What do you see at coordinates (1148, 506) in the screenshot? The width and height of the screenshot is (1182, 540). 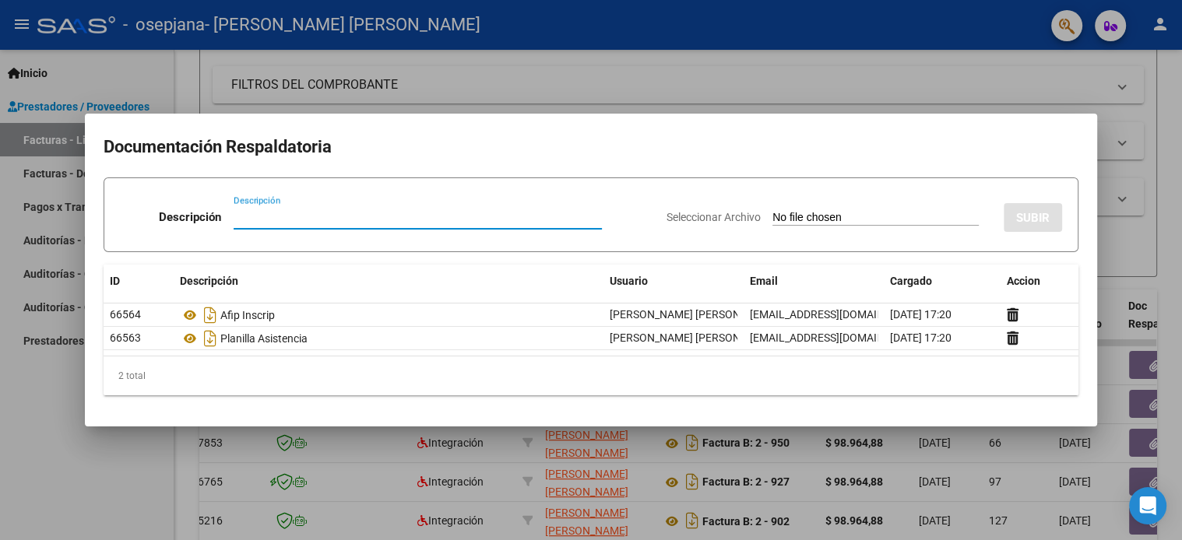 I see `div: Open Intercom Messenger` at bounding box center [1148, 506].